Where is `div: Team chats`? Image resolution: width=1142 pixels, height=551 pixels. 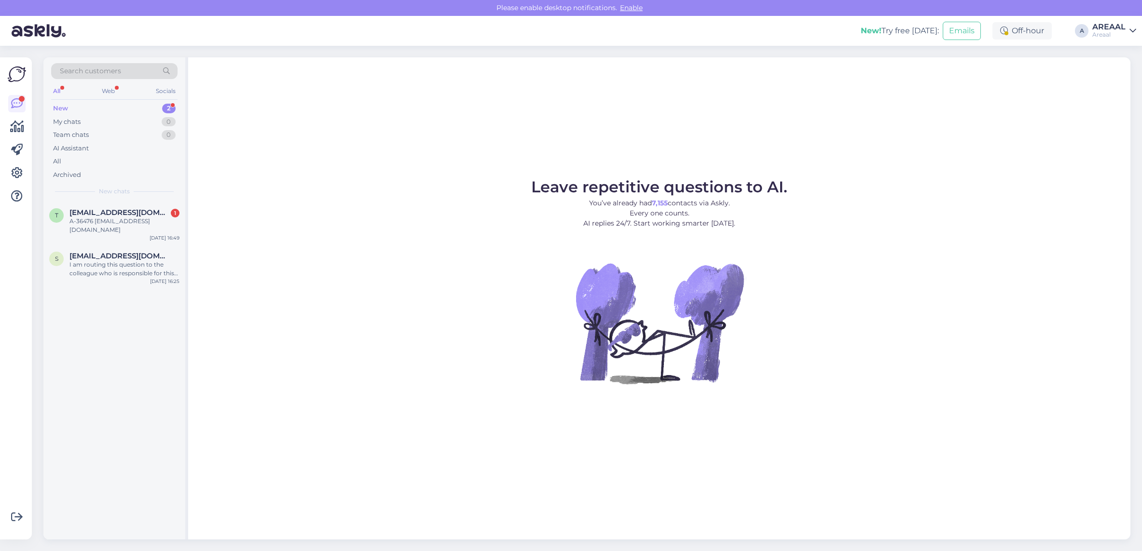
div: Team chats is located at coordinates (71, 135).